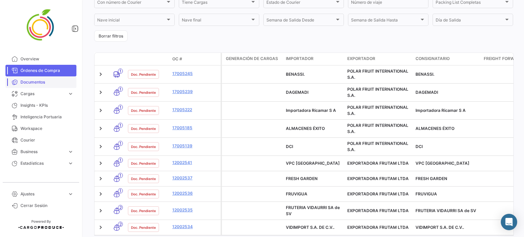 Image resolution: width=524 pixels, height=237 pixels. What do you see at coordinates (41, 71) in the screenshot?
I see `a: Órdenes de Compra` at bounding box center [41, 71].